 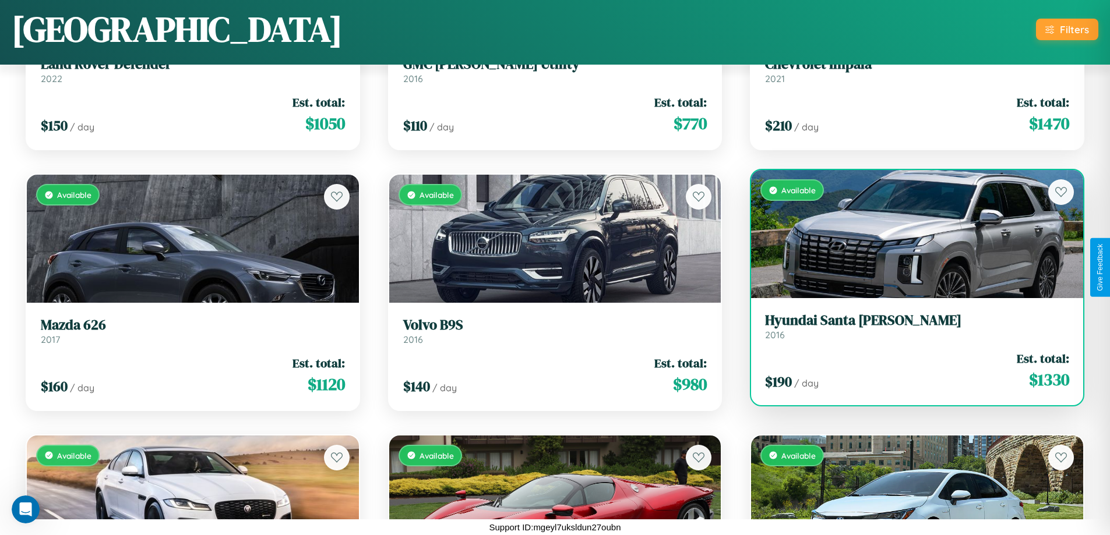 I want to click on span: $ 140, so click(x=417, y=386).